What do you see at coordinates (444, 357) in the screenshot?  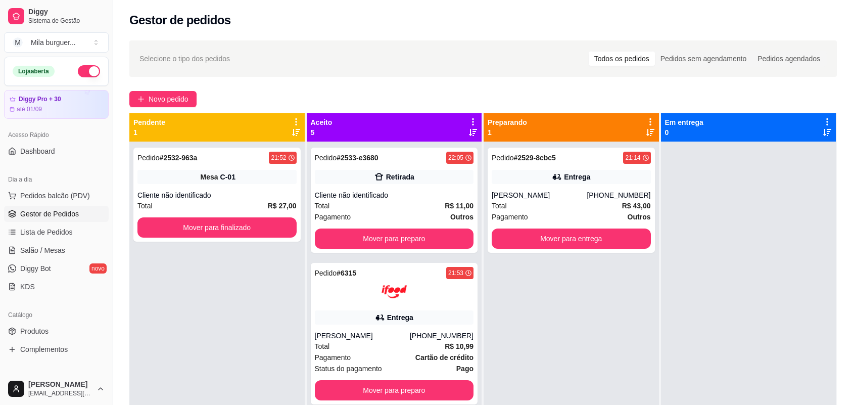 I see `strong: Cartão de crédito` at bounding box center [444, 357].